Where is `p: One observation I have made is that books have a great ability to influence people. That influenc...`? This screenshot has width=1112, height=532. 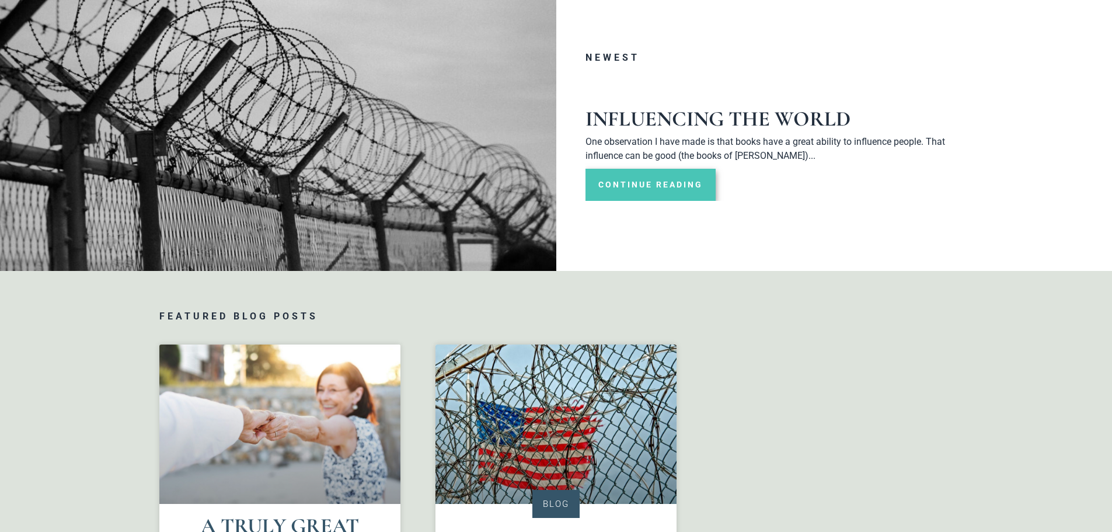
p: One observation I have made is that books have a great ability to influence people. That influenc... is located at coordinates (772, 149).